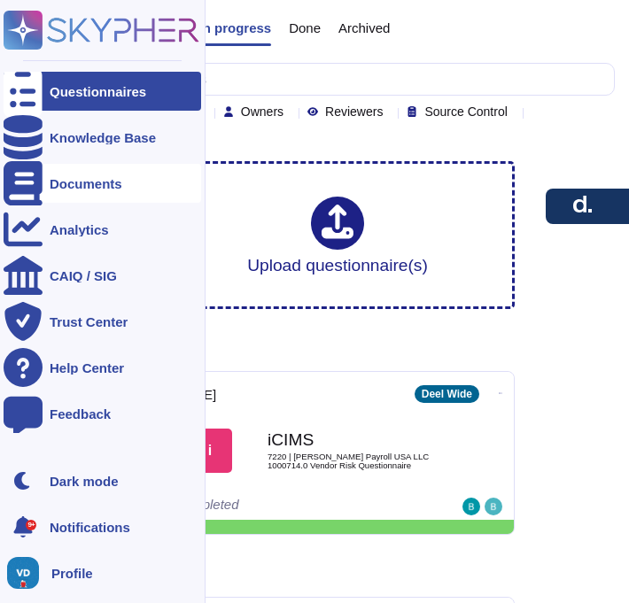  Describe the element at coordinates (305, 27) in the screenshot. I see `span: Done` at that location.